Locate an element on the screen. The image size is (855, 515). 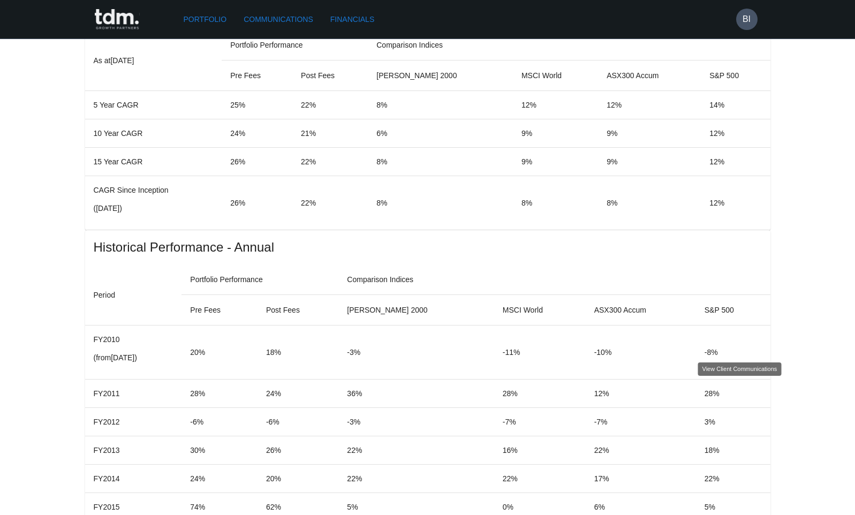
td: 3% is located at coordinates (733, 422).